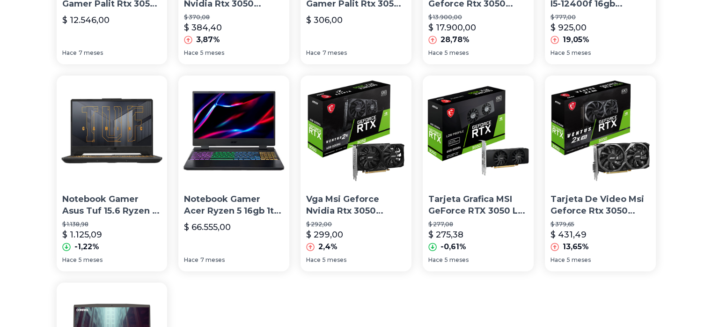  I want to click on a: Tarjeta De Video Msi Geforce Rtx 3050 Ventus 2x Xs Oc 8gb Gddr6Tarjeta De Video Msi Geforce Rtx 3..., so click(600, 173).